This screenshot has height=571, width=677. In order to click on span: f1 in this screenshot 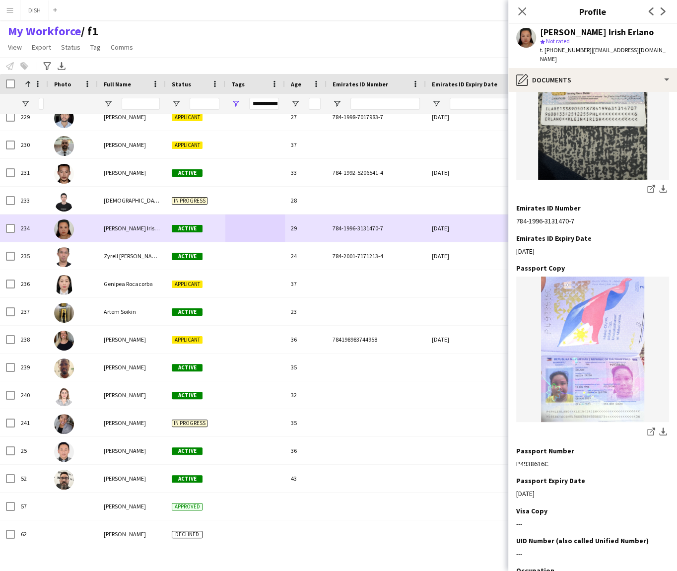, I will do `click(89, 31)`.